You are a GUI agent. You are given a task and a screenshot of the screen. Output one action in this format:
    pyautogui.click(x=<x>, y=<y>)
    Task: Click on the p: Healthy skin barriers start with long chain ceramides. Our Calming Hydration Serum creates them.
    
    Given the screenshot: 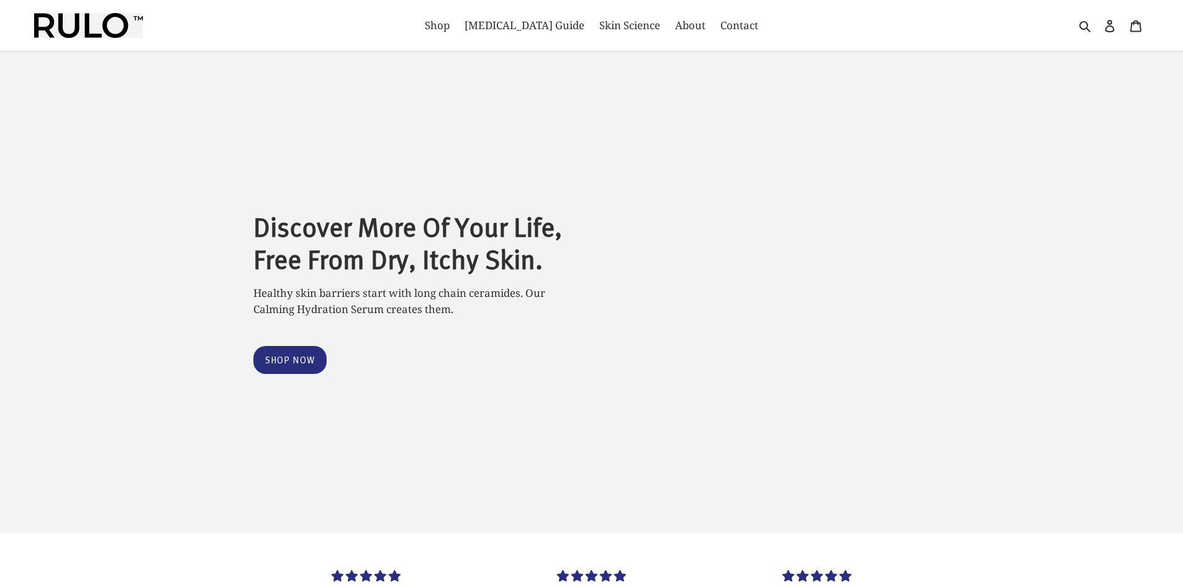 What is the action you would take?
    pyautogui.click(x=412, y=301)
    